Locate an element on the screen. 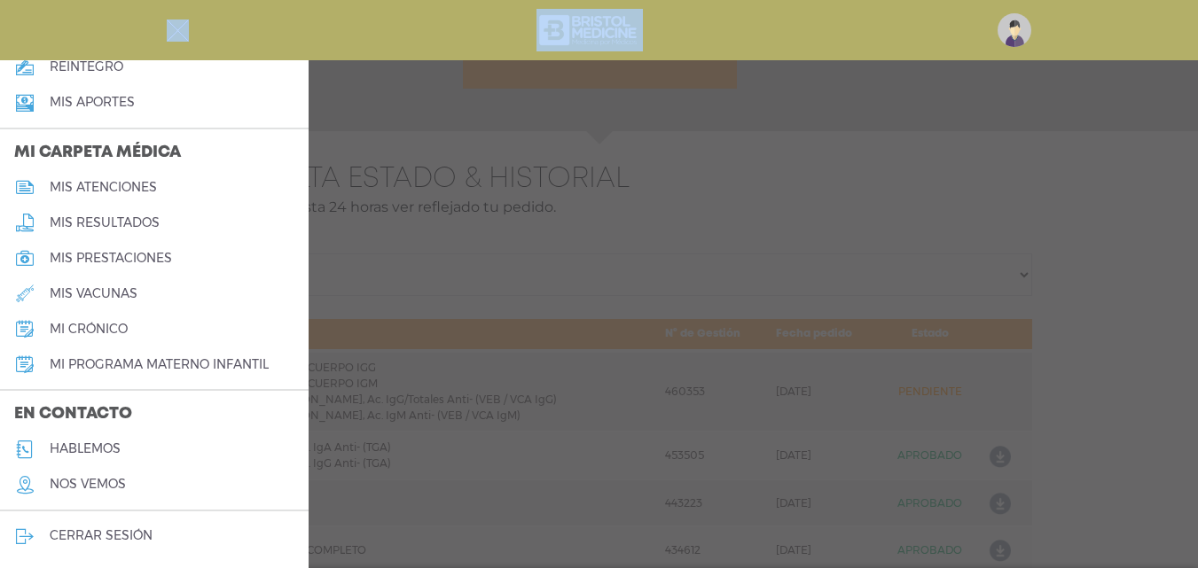 Image resolution: width=1198 pixels, height=568 pixels. img: Cober_menu-close-white.svg is located at coordinates (177, 30).